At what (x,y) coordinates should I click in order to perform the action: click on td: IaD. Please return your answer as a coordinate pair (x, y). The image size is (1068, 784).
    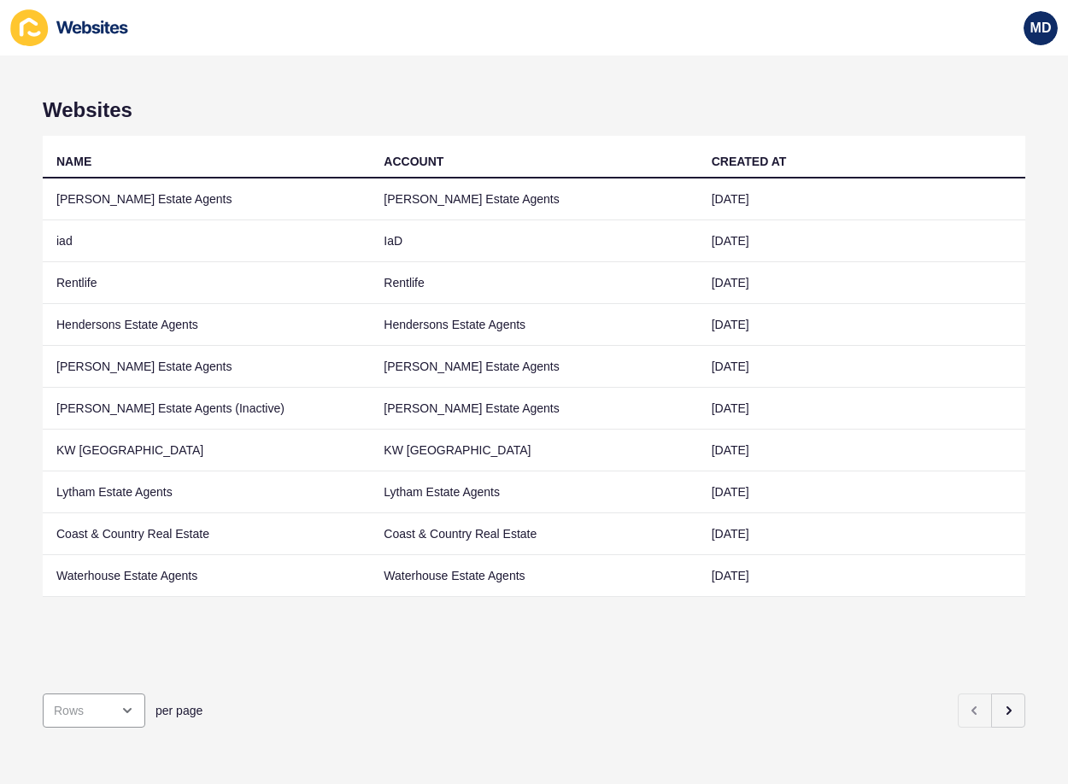
    Looking at the image, I should click on (533, 241).